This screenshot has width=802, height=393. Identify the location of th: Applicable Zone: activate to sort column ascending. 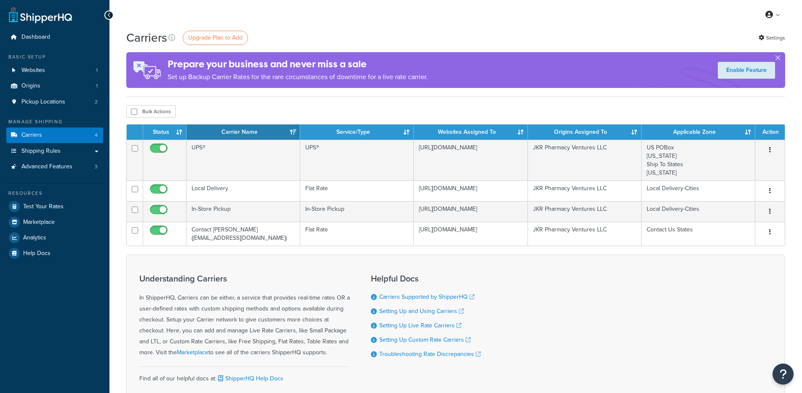
(698, 132).